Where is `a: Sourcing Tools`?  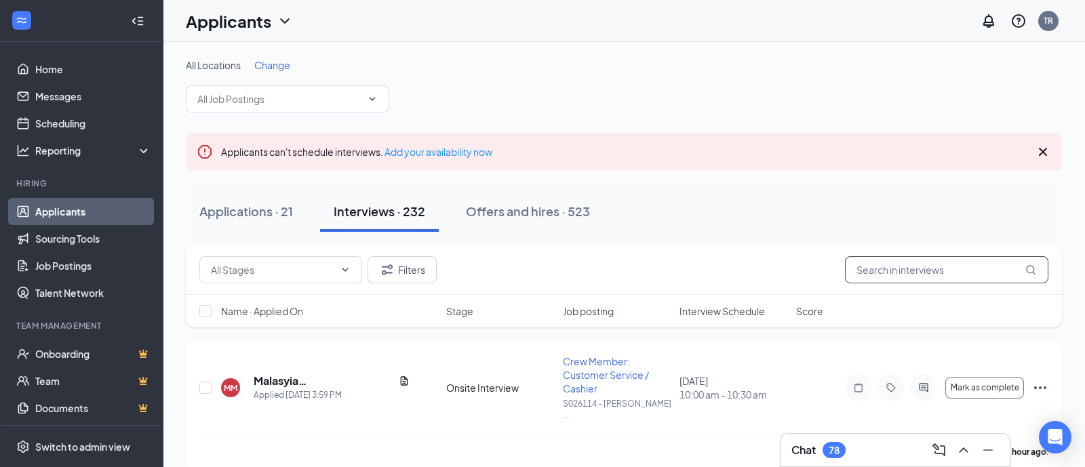 a: Sourcing Tools is located at coordinates (93, 239).